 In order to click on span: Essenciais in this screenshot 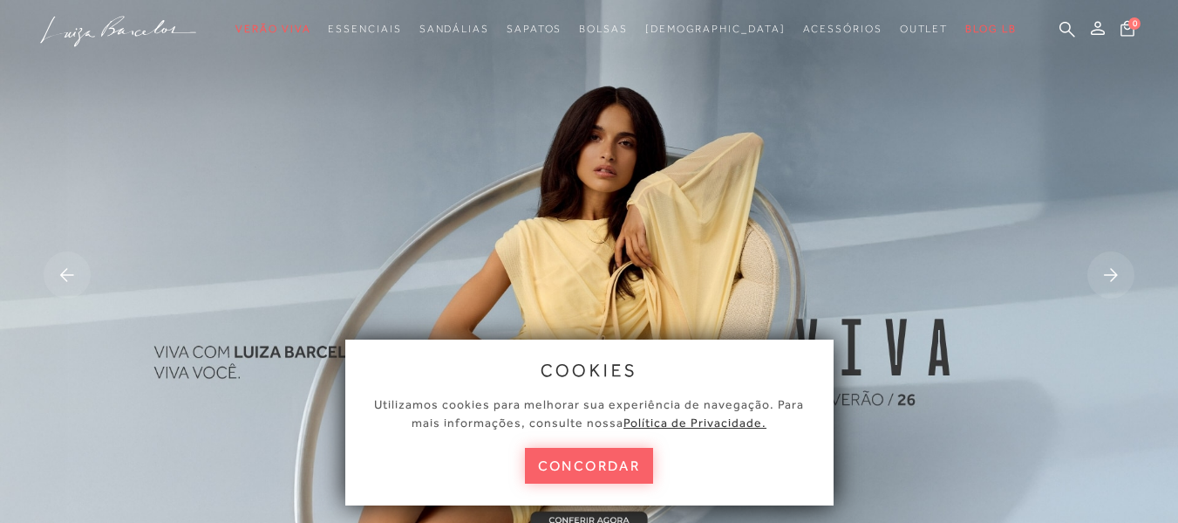, I will do `click(365, 29)`.